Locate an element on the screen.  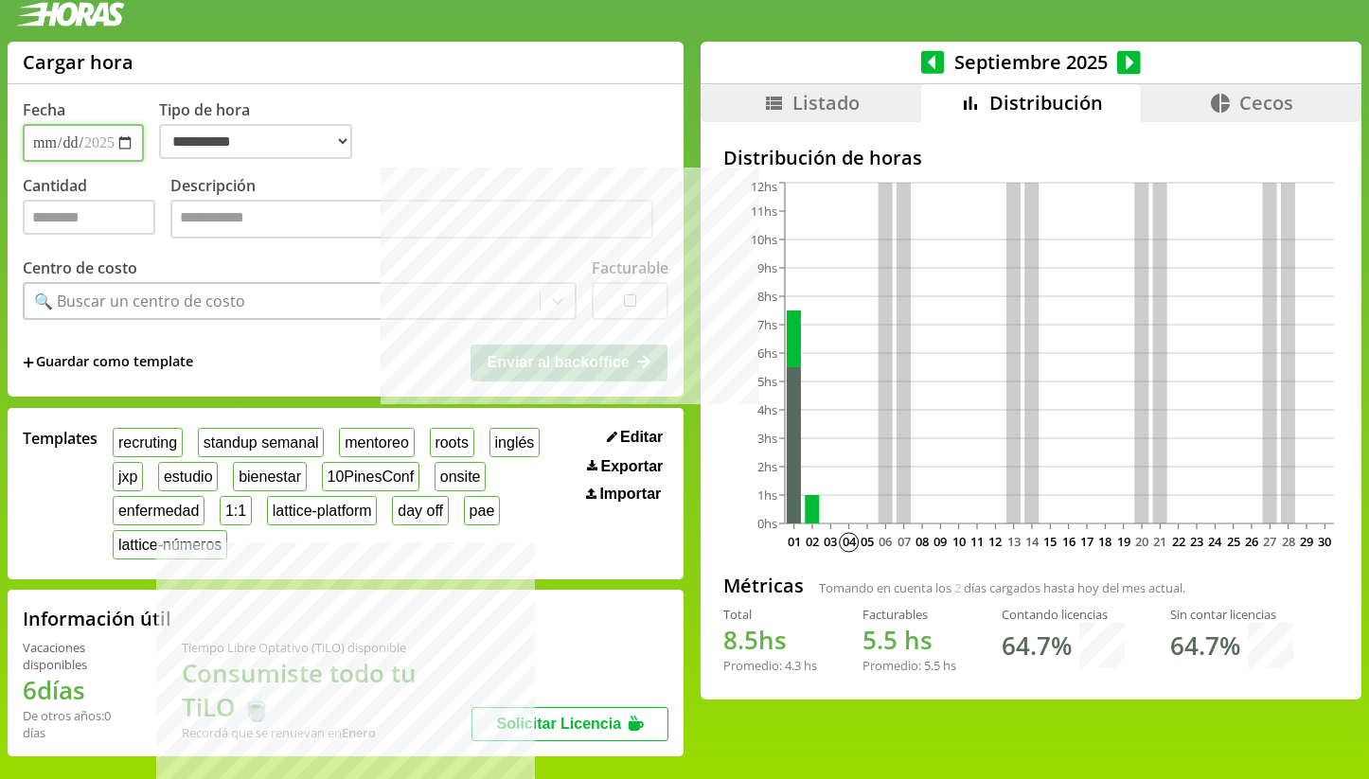
text: 09 is located at coordinates (940, 541).